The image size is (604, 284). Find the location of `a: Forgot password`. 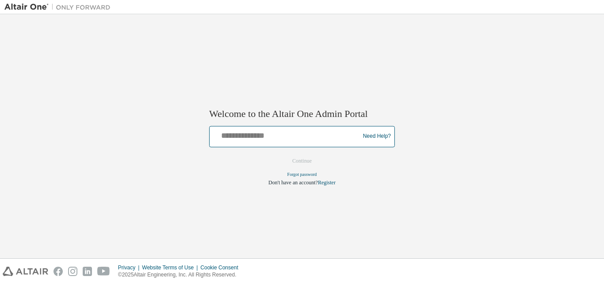

a: Forgot password is located at coordinates (302, 174).